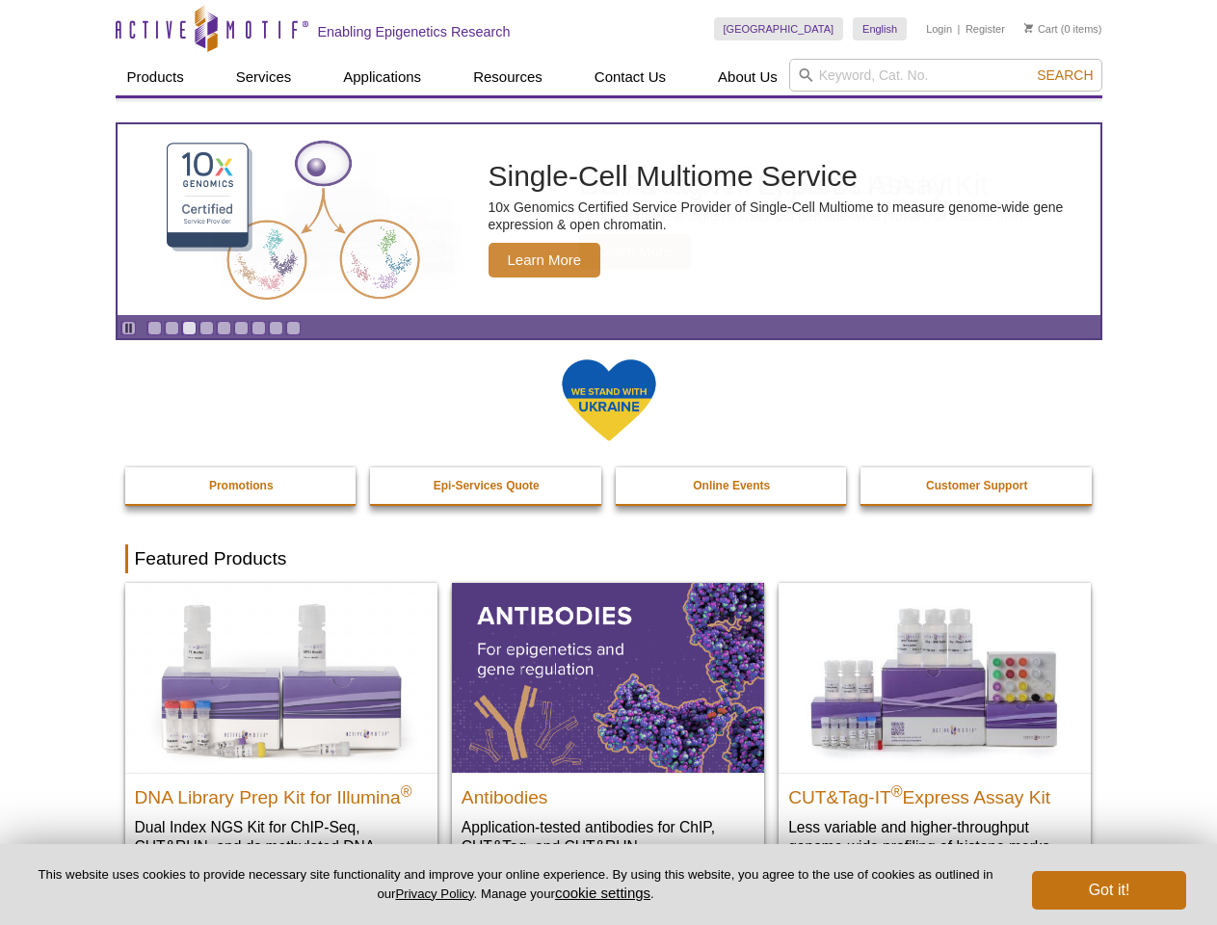 The width and height of the screenshot is (1217, 925). What do you see at coordinates (1028, 28) in the screenshot?
I see `img: Your Cart` at bounding box center [1028, 28].